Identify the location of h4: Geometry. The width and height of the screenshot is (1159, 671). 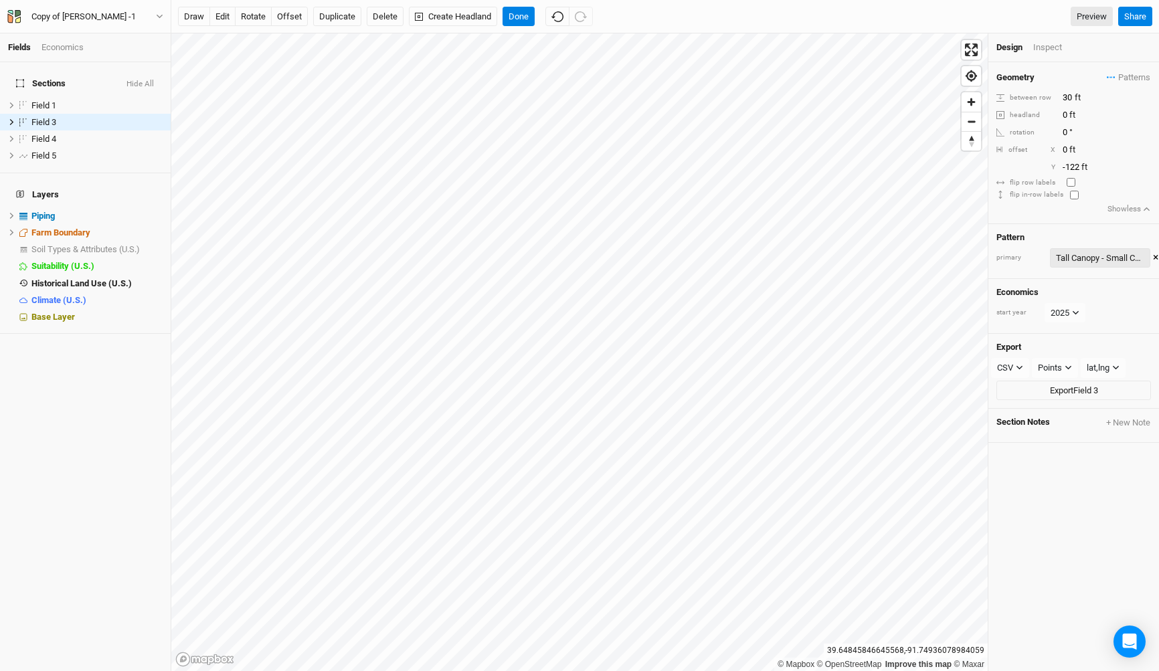
(1016, 78).